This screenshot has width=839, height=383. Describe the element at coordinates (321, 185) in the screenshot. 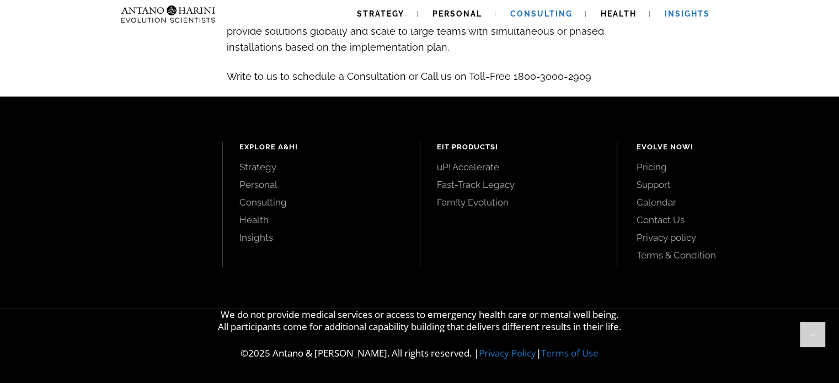

I see `a: Personal` at that location.